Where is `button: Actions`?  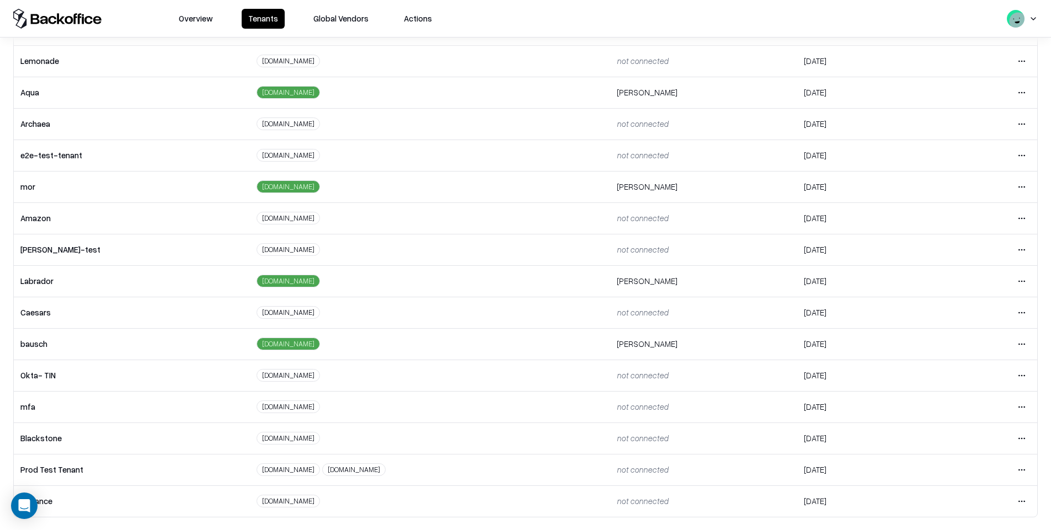
button: Actions is located at coordinates (418, 19).